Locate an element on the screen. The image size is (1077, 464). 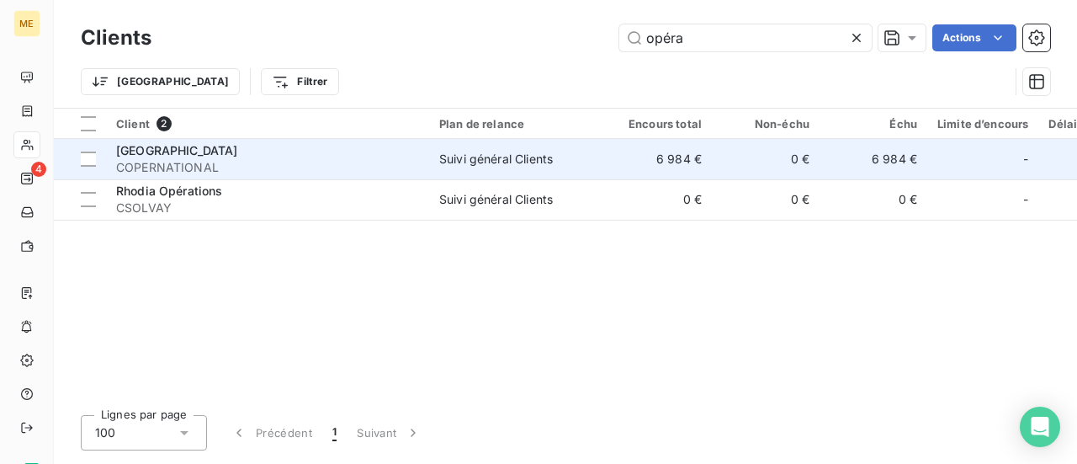
button: Précédent is located at coordinates (271, 433).